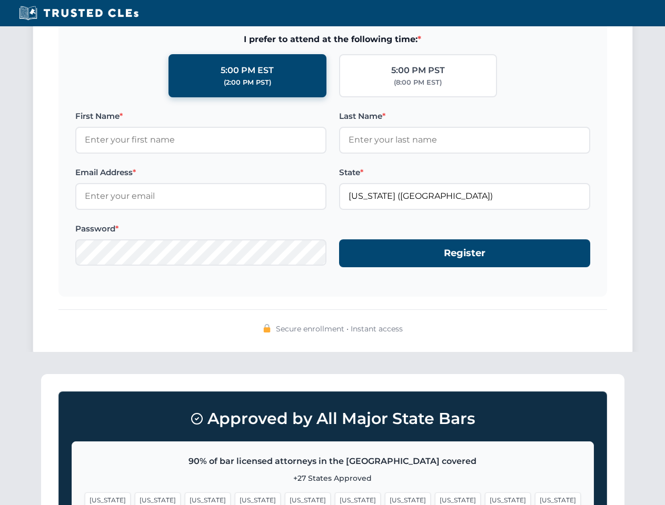 This screenshot has height=505, width=665. What do you see at coordinates (201, 229) in the screenshot?
I see `label: Password` at bounding box center [201, 229].